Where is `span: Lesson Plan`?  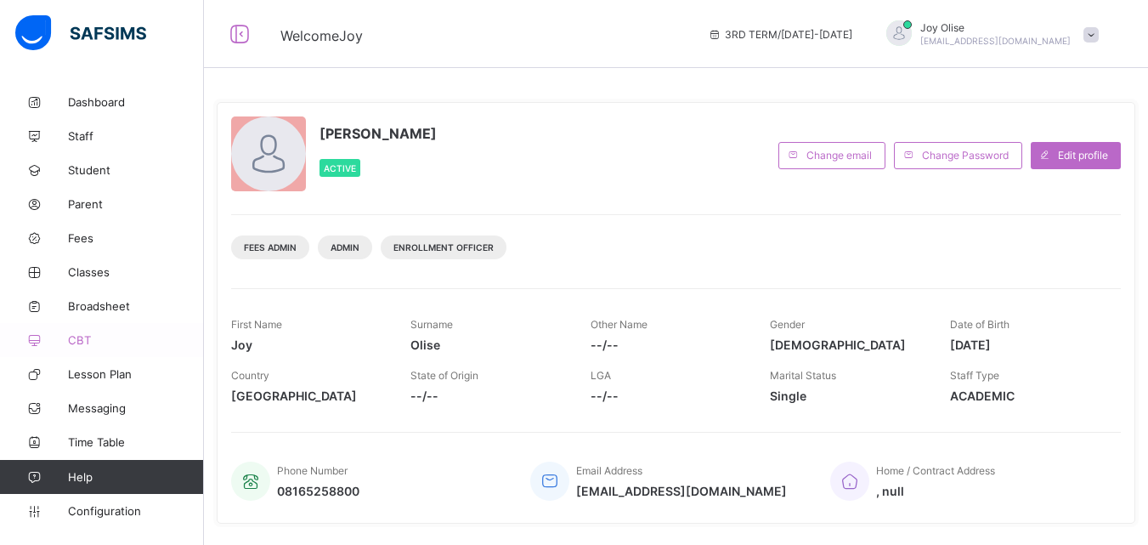
span: Lesson Plan is located at coordinates (136, 374).